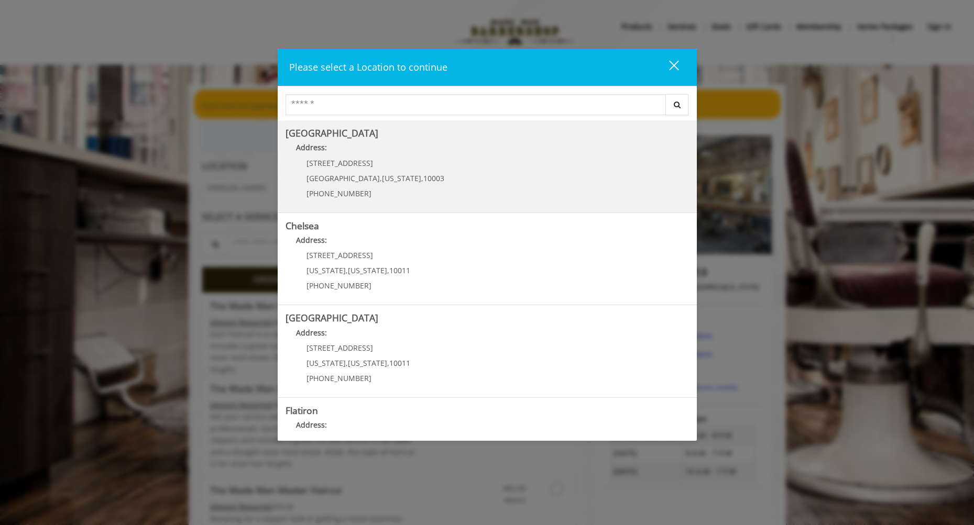  Describe the element at coordinates (667, 67) in the screenshot. I see `button: close dialog` at that location.